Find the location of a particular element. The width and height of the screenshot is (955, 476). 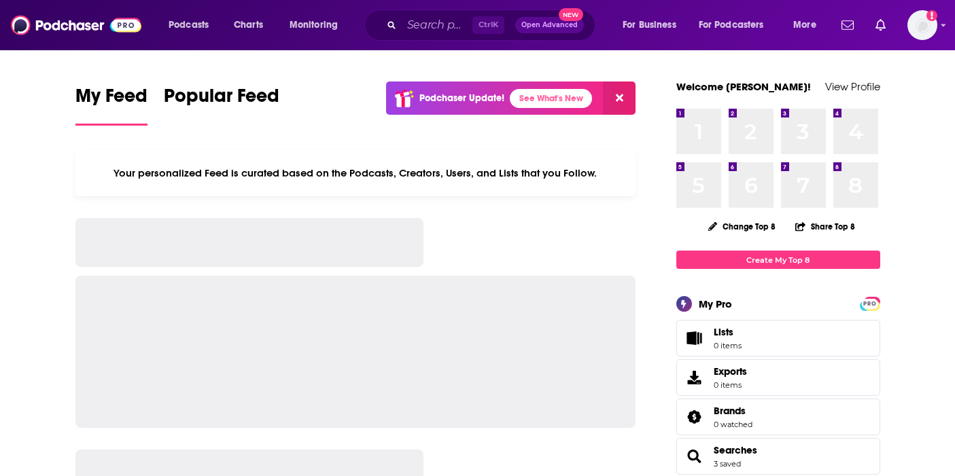

div: Search podcasts, credits, & more... is located at coordinates (493, 25).